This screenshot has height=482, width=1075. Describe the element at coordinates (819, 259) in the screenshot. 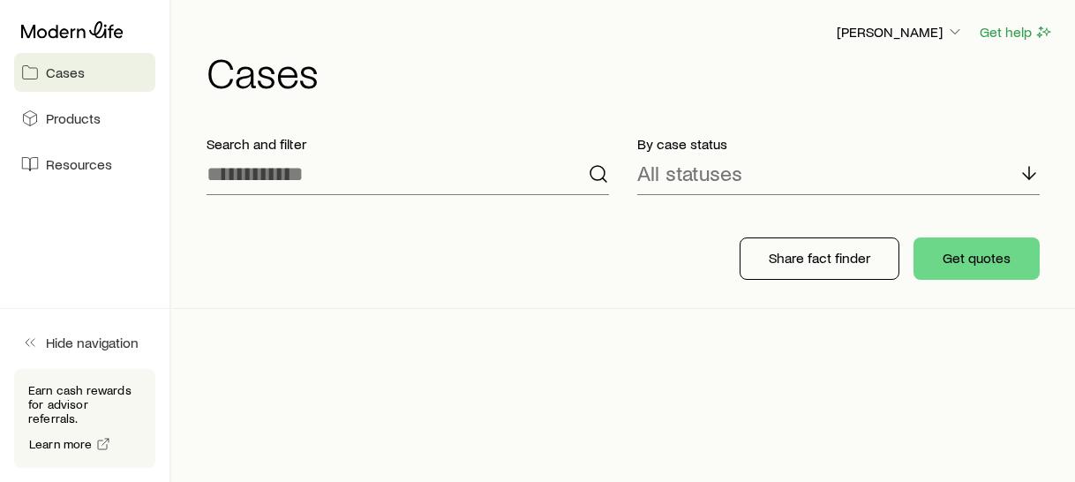

I see `button: Share fact finder` at that location.